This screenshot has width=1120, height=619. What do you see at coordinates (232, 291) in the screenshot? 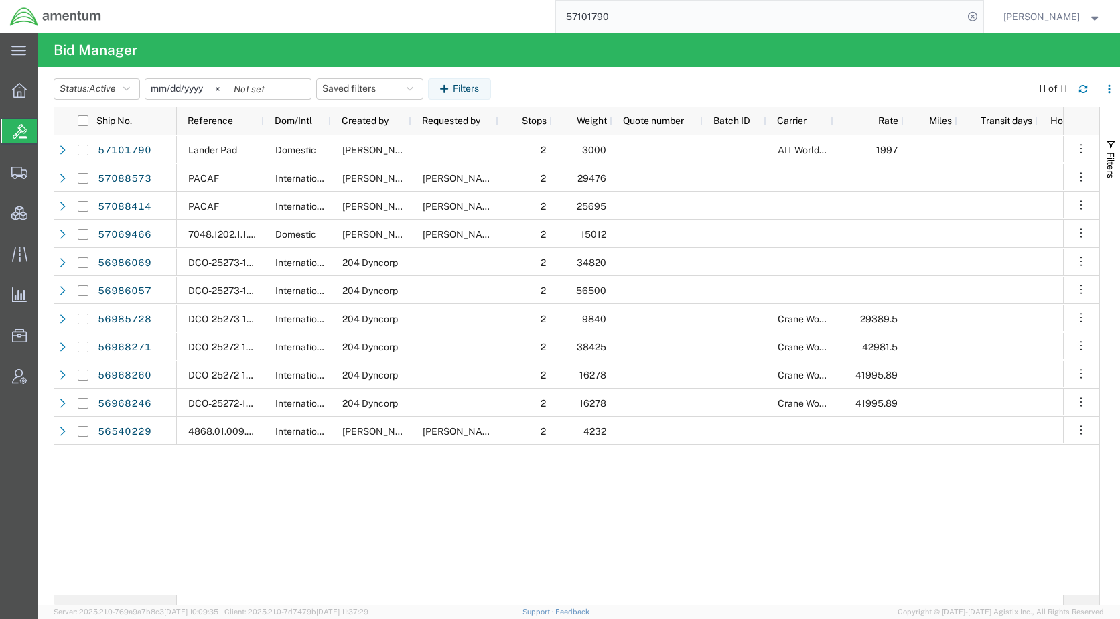
I see `span: DCO-25273-168932` at bounding box center [232, 291].